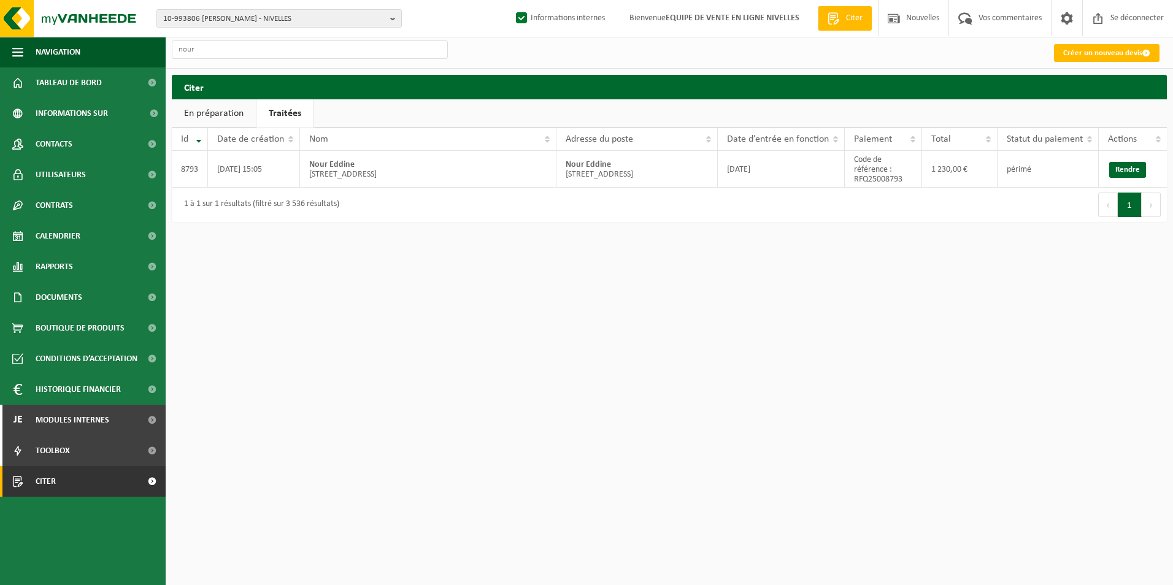 The image size is (1173, 585). What do you see at coordinates (61, 175) in the screenshot?
I see `span: Utilisateurs` at bounding box center [61, 175].